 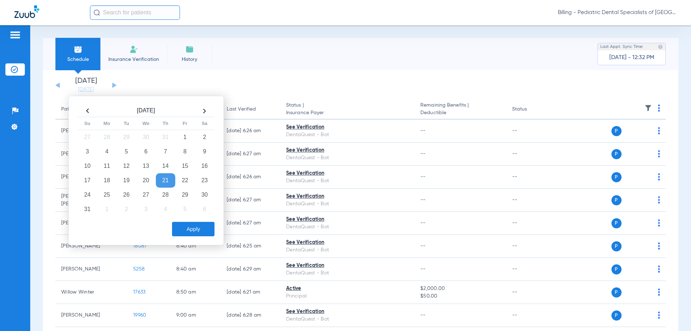 What do you see at coordinates (139, 269) in the screenshot?
I see `span: 5258` at bounding box center [139, 269].